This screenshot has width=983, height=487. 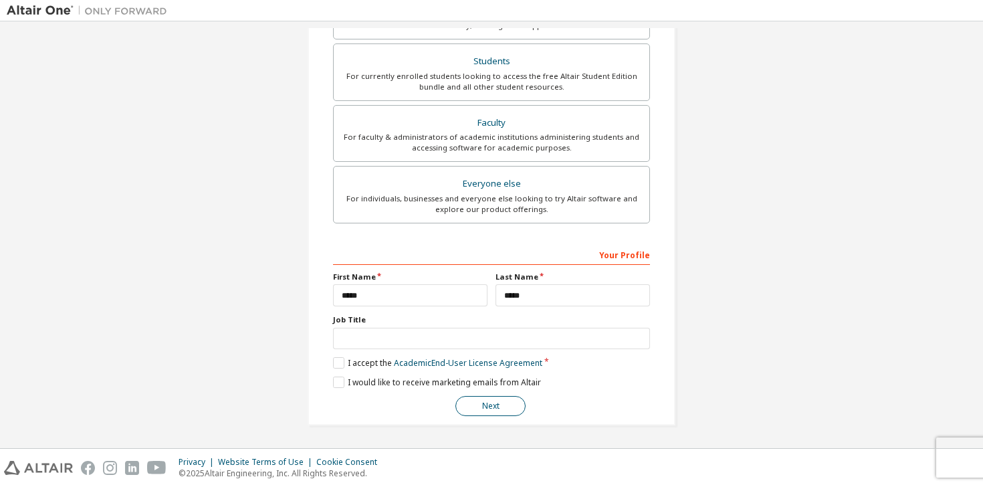 What do you see at coordinates (490, 406) in the screenshot?
I see `button: Next` at bounding box center [490, 406].